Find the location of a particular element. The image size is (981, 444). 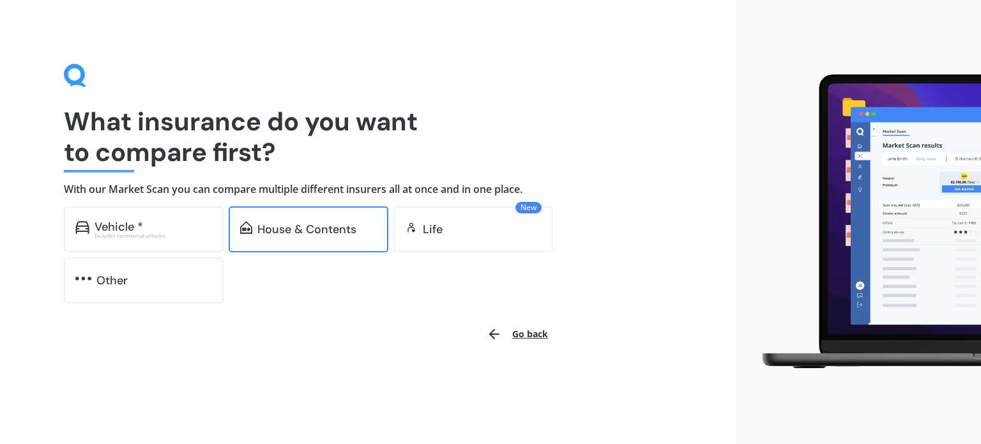

div: House & Contents is located at coordinates (307, 229).